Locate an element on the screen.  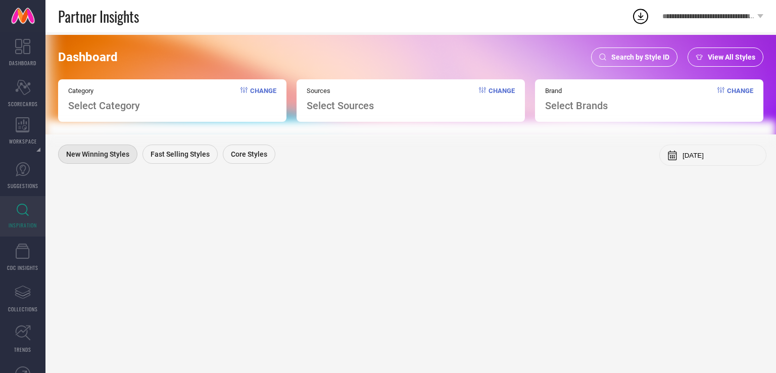
span: Core Styles is located at coordinates (249, 154).